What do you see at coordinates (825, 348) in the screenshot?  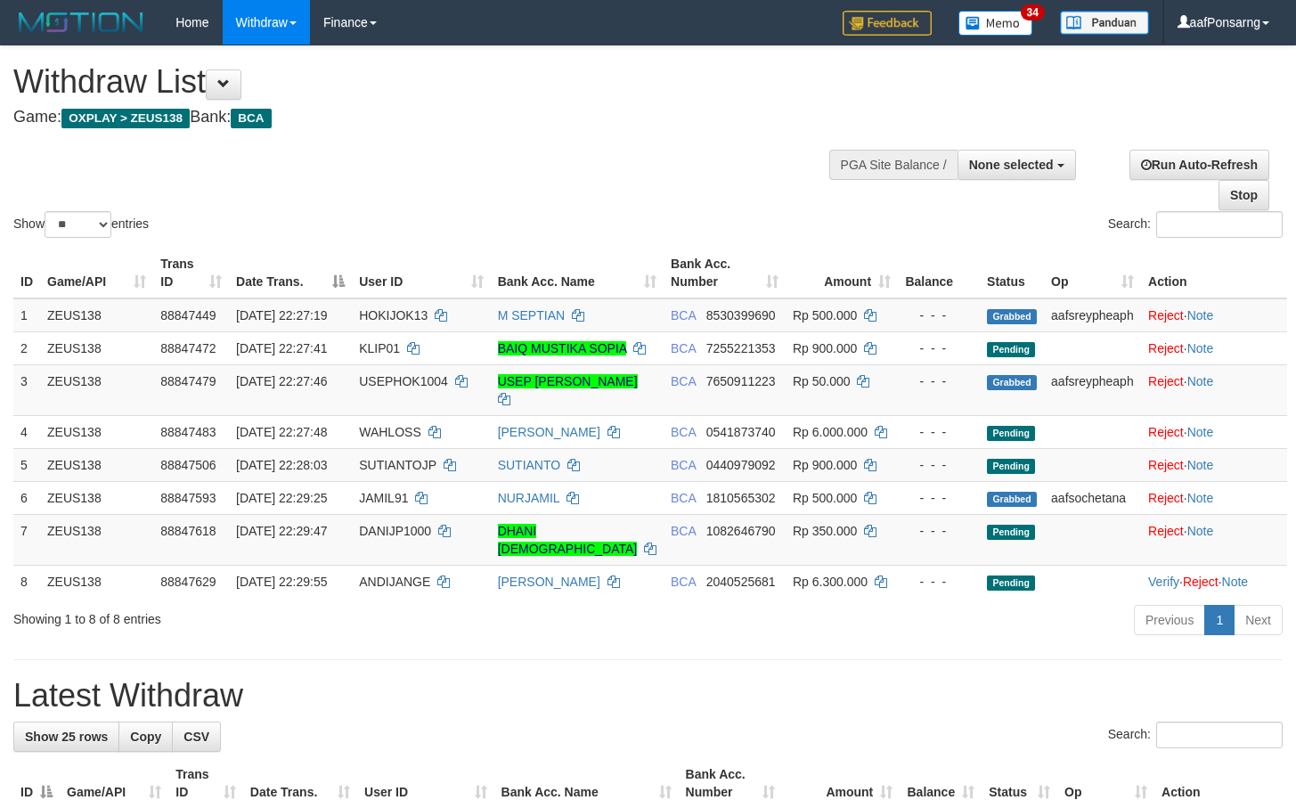 I see `span: Rp 900.000` at bounding box center [825, 348].